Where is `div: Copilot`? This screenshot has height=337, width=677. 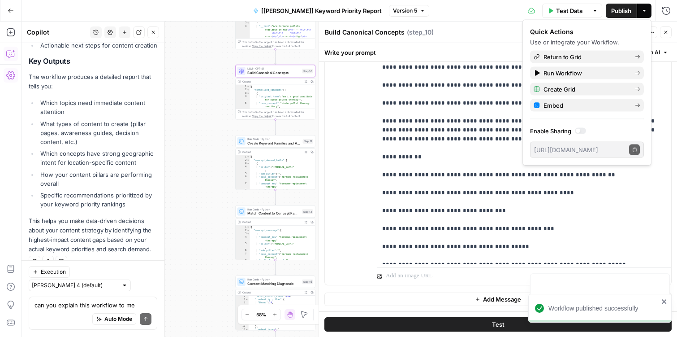 div: Copilot is located at coordinates (57, 32).